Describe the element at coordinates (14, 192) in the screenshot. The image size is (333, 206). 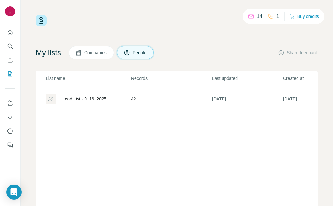
I see `div: Open Intercom Messenger` at that location.